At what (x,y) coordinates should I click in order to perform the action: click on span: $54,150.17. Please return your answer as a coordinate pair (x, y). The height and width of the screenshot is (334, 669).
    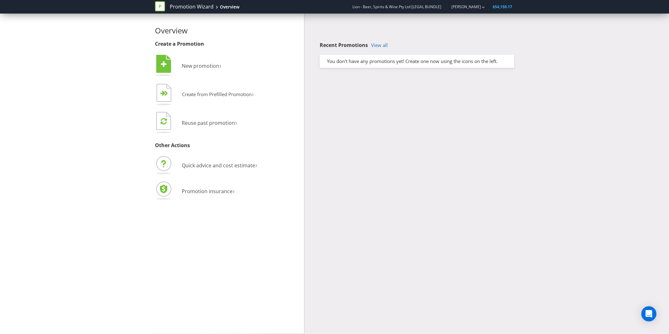
    Looking at the image, I should click on (503, 7).